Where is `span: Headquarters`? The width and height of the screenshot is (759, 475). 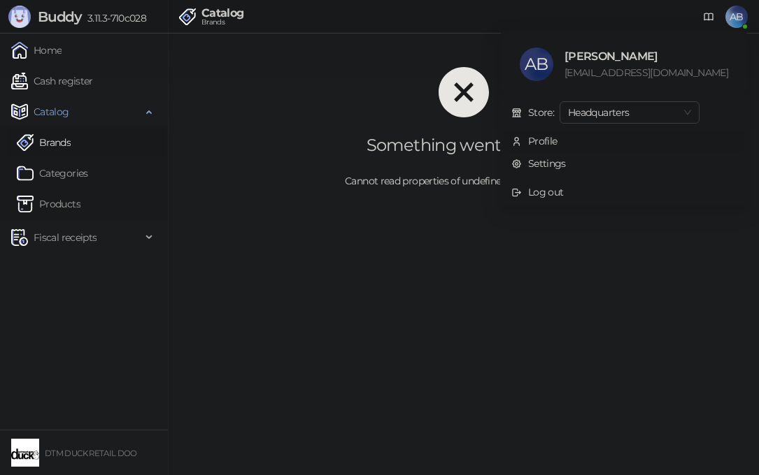
span: Headquarters is located at coordinates (629, 113).